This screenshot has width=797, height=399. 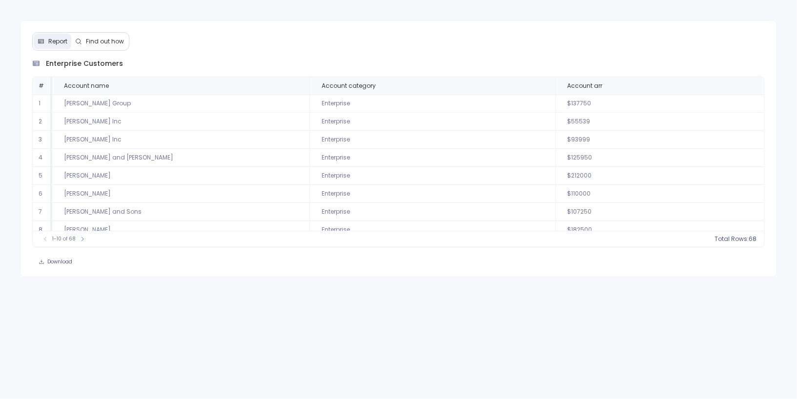 What do you see at coordinates (100, 42) in the screenshot?
I see `button: Find out how` at bounding box center [100, 42].